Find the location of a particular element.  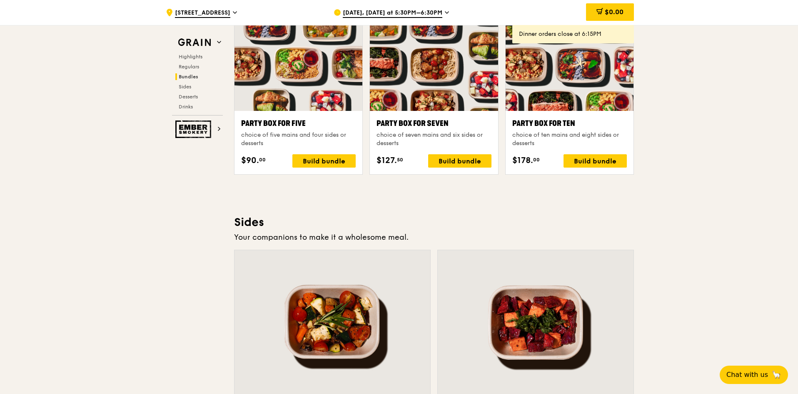

span: Drinks is located at coordinates (186, 107).